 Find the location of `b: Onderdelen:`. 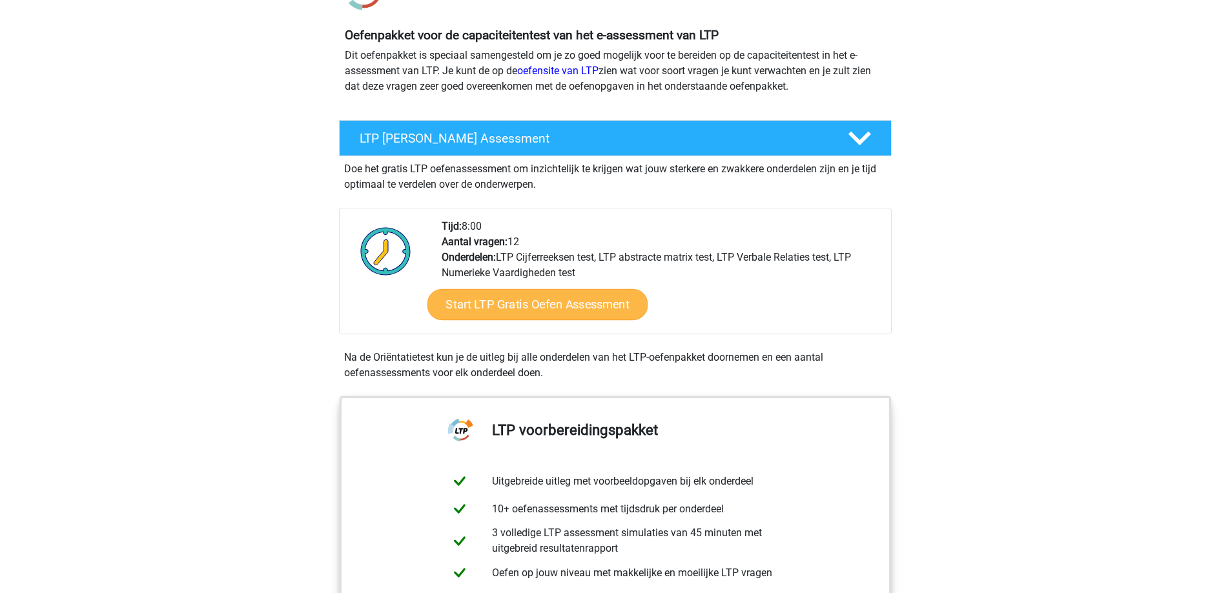

b: Onderdelen: is located at coordinates (469, 257).